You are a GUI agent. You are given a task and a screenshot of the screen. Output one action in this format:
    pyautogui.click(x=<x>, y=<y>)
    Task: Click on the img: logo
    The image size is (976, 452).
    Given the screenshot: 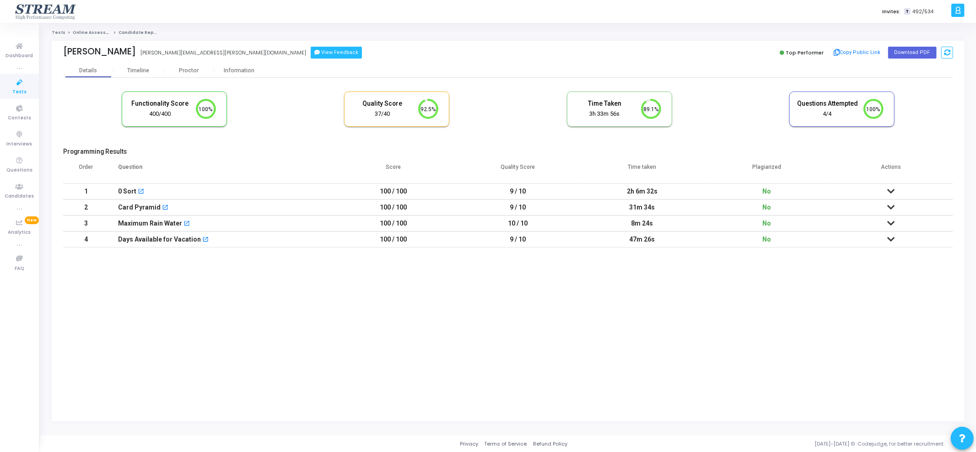 What is the action you would take?
    pyautogui.click(x=46, y=11)
    